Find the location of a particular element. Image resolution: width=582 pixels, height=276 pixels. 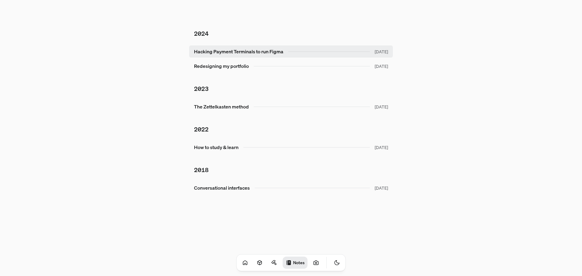

button: Toggle Theme is located at coordinates (337, 263).